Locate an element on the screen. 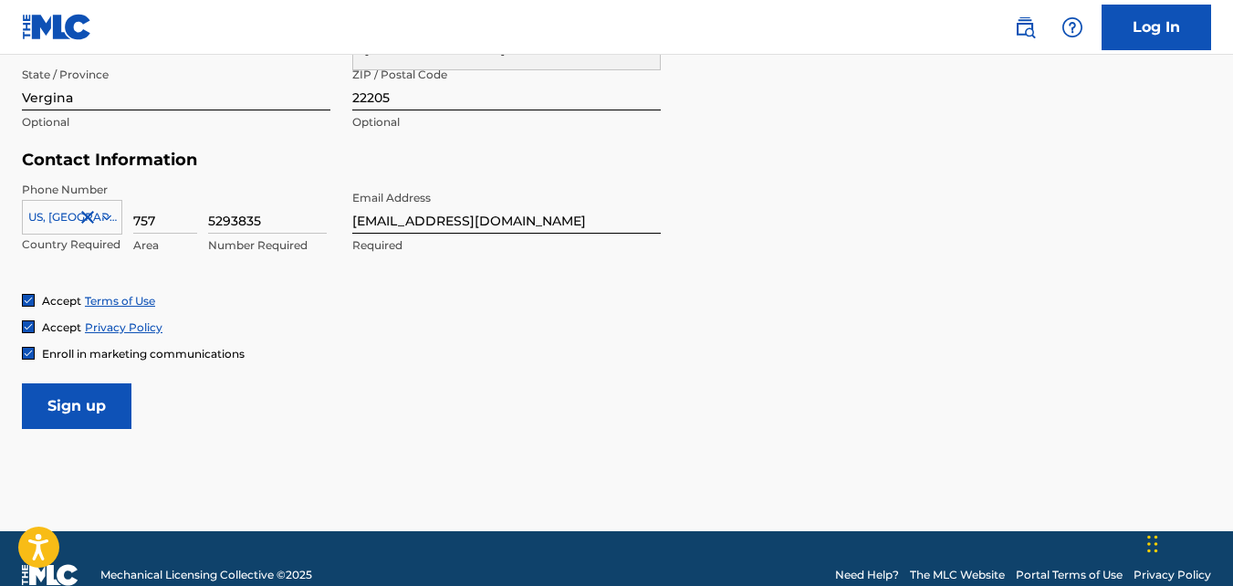 This screenshot has height=586, width=1233. p: Area is located at coordinates (165, 246).